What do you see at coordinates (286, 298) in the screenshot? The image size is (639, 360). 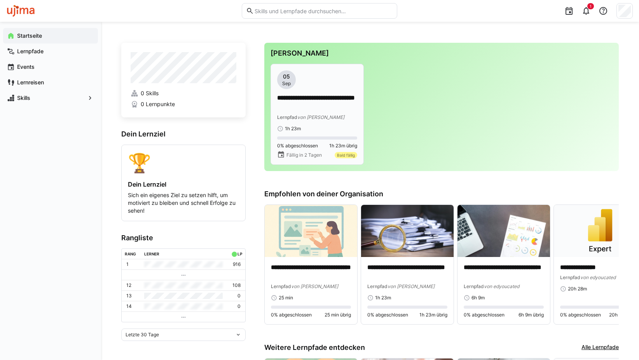 I see `span: 25 min` at bounding box center [286, 298].